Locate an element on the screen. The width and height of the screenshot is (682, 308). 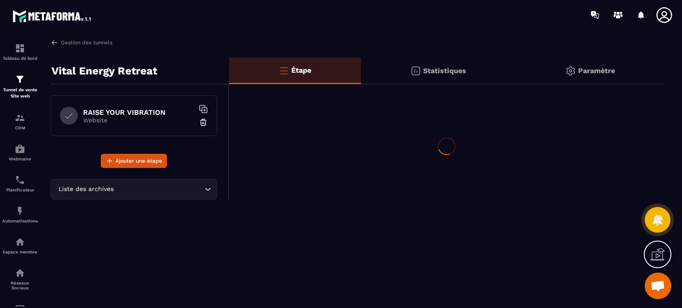
p: Automatisations is located at coordinates (20, 221).